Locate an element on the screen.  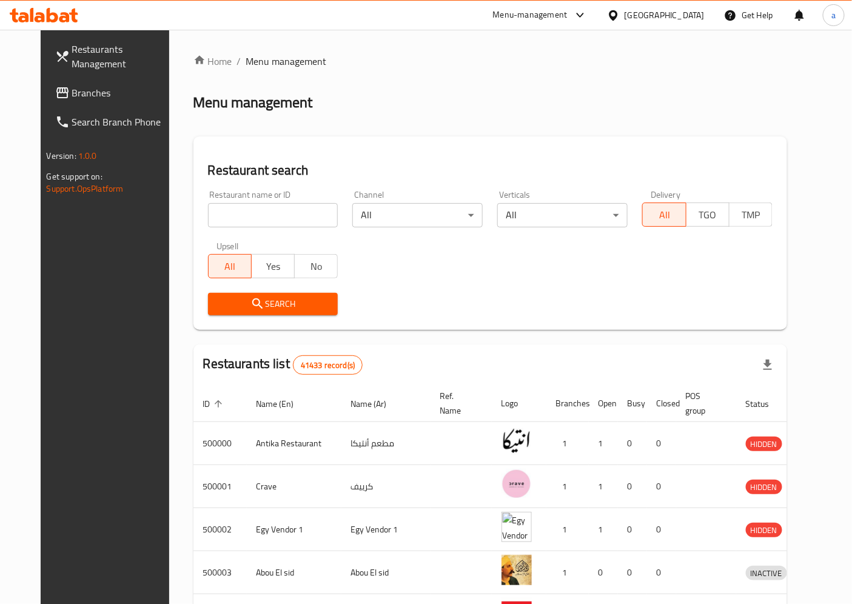
input: Search for restaurant name or ID.. is located at coordinates (273, 215).